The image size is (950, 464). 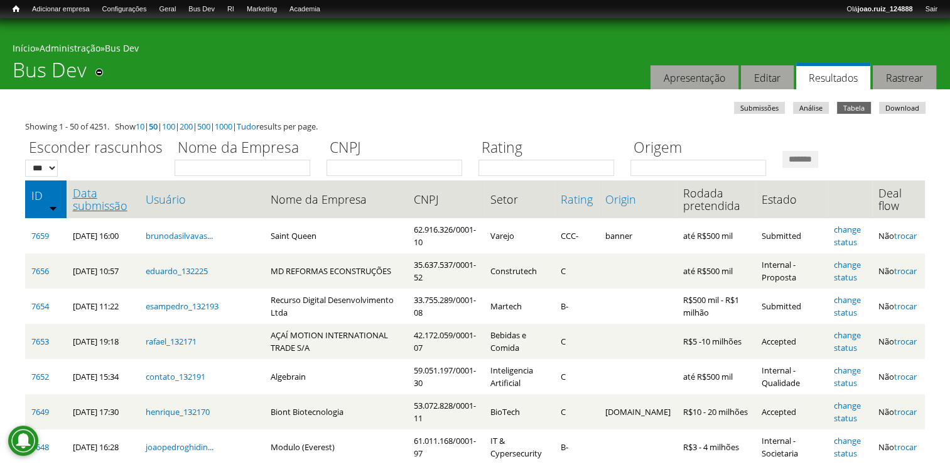 What do you see at coordinates (446, 199) in the screenshot?
I see `th: CNPJ` at bounding box center [446, 199].